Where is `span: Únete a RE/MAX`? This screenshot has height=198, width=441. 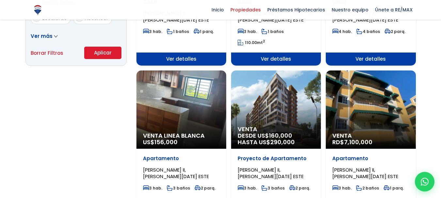 span: Únete a RE/MAX is located at coordinates (394, 10).